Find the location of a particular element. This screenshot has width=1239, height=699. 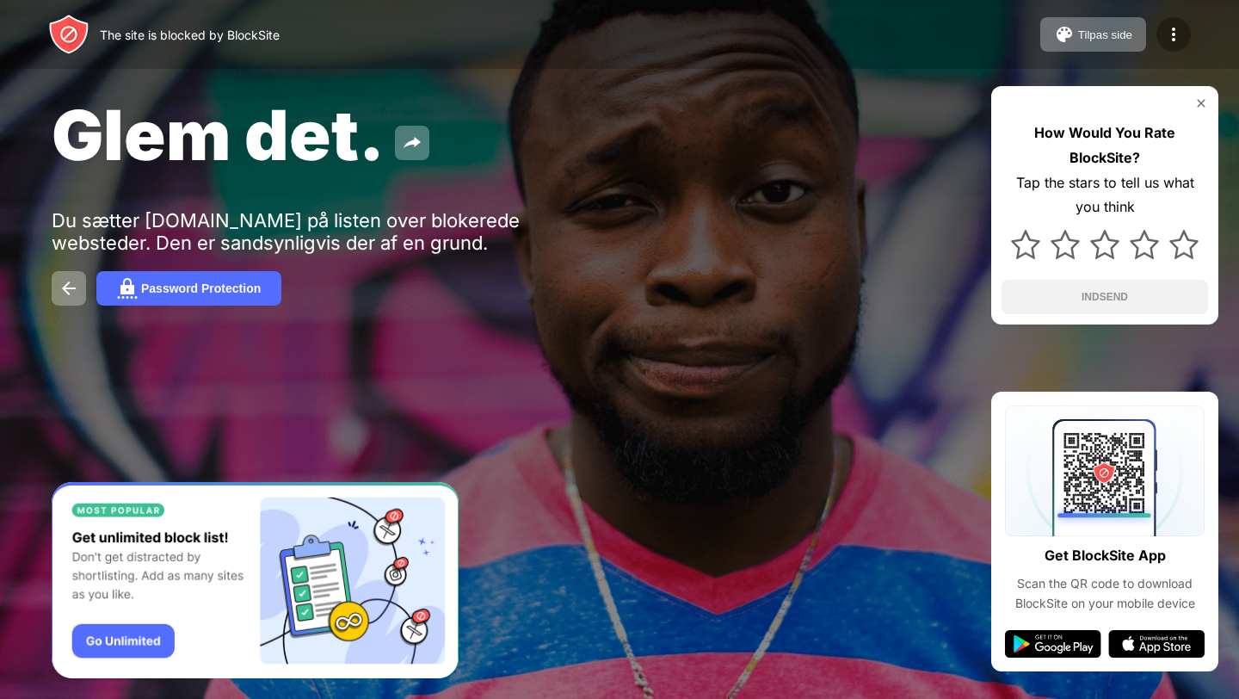

img: google-play.svg is located at coordinates (1053, 644).